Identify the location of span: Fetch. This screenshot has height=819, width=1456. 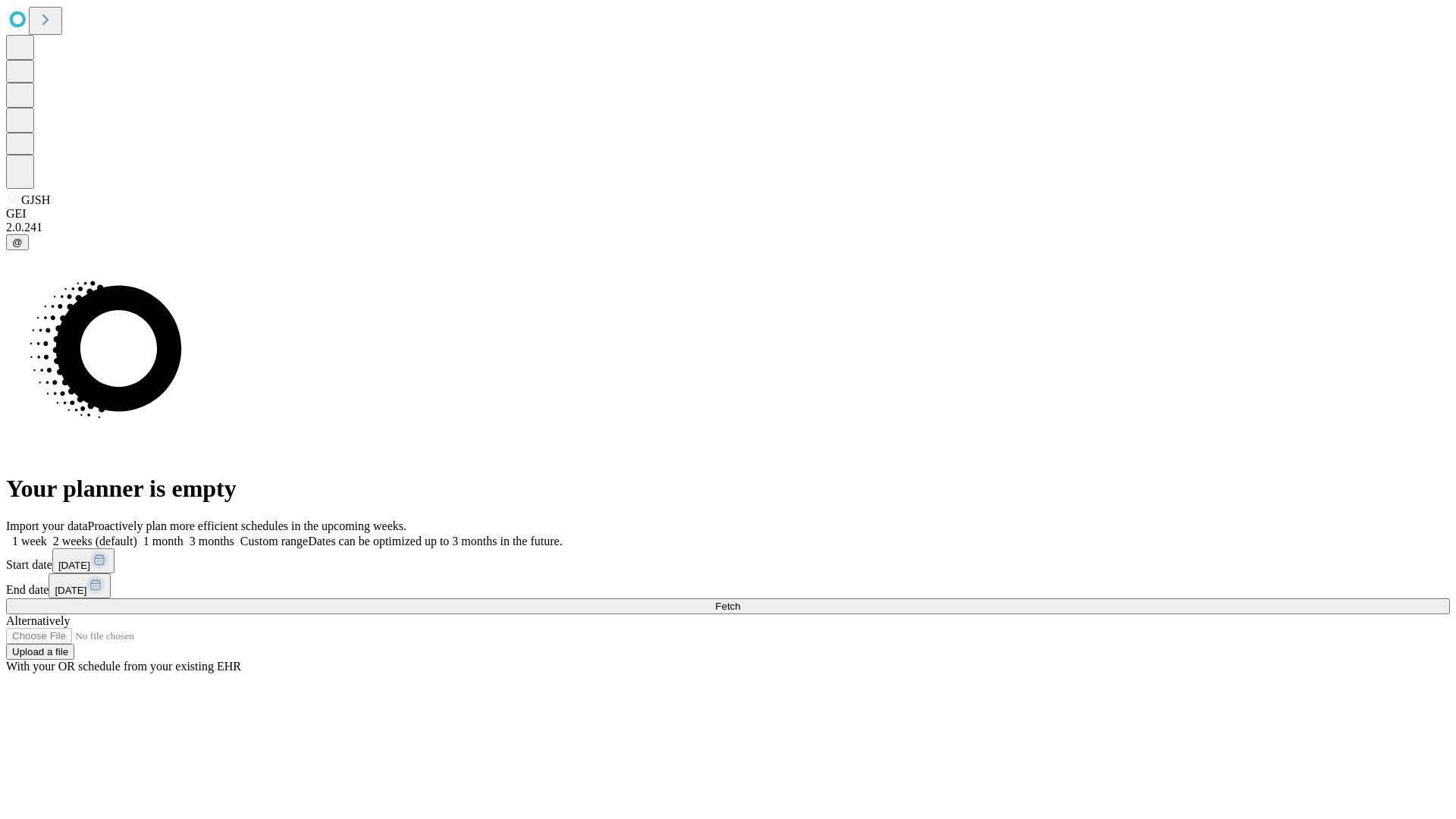
(727, 606).